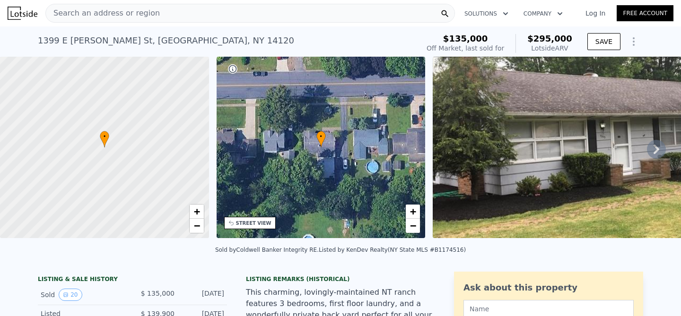 The width and height of the screenshot is (681, 316). I want to click on div: Sold by Coldwell Banker Integrity RE ., so click(267, 250).